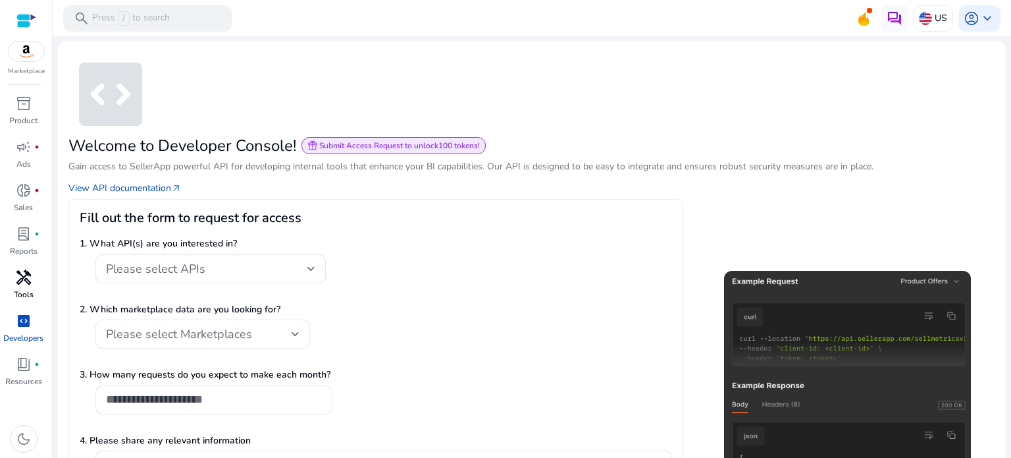  I want to click on p: Tools, so click(24, 294).